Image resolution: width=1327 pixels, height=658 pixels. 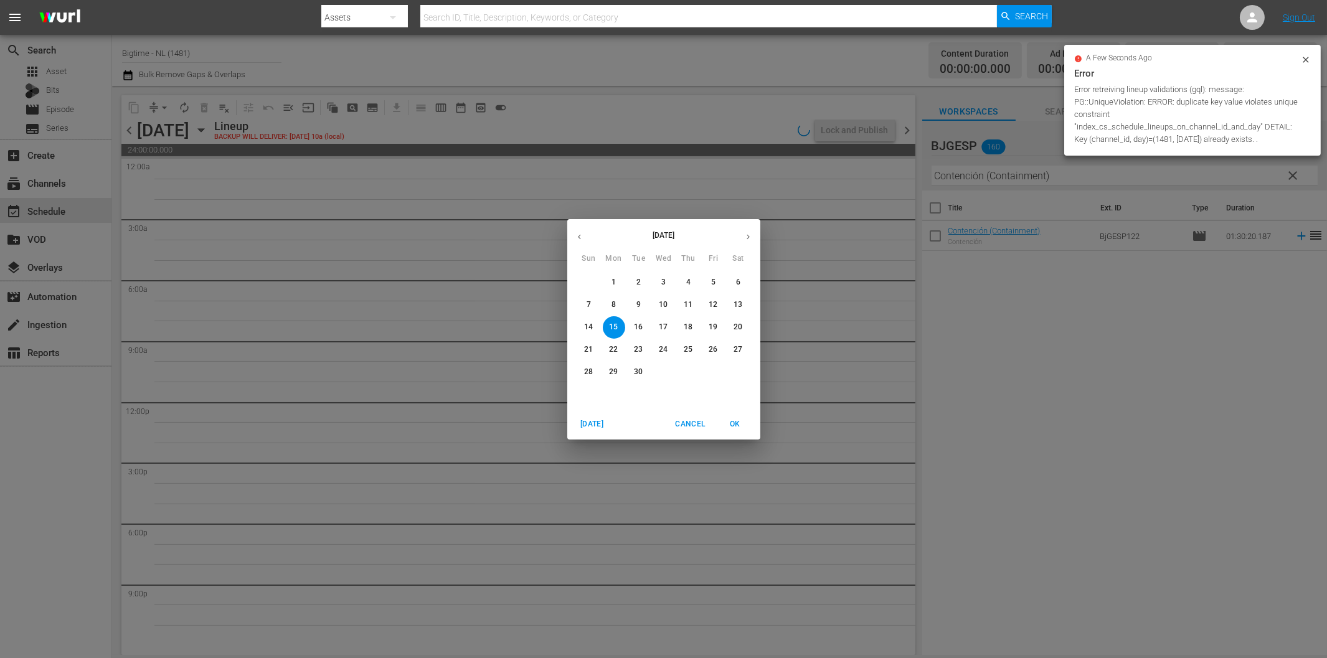 I want to click on button: 25, so click(x=689, y=350).